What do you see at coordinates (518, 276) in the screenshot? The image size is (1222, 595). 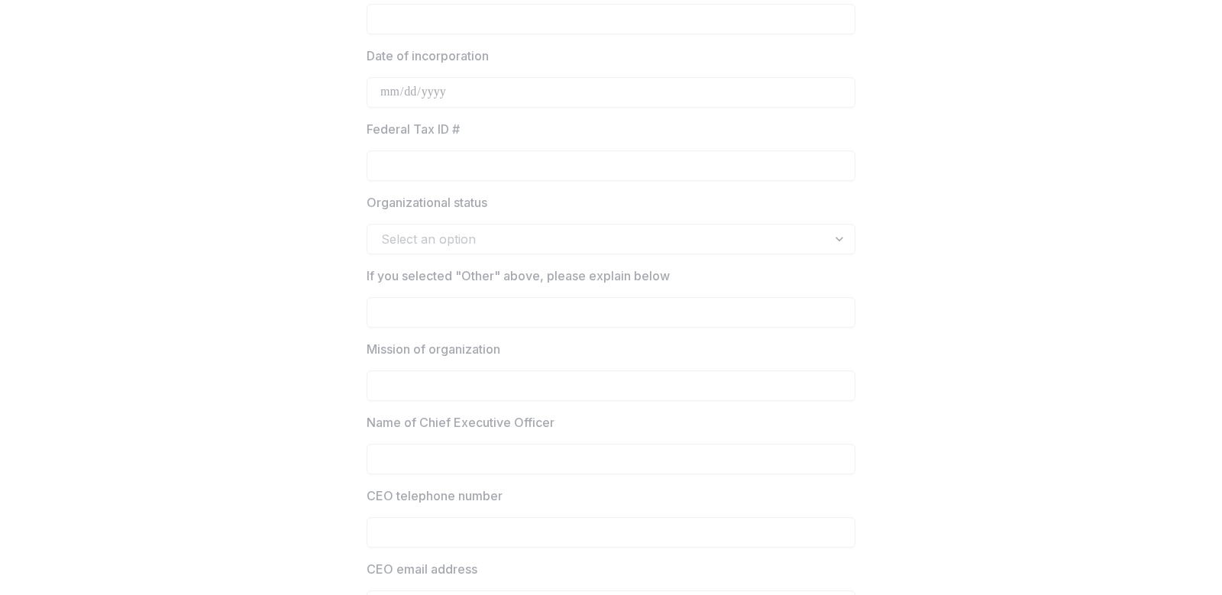 I see `p: If you selected "Other" above, please explain below` at bounding box center [518, 276].